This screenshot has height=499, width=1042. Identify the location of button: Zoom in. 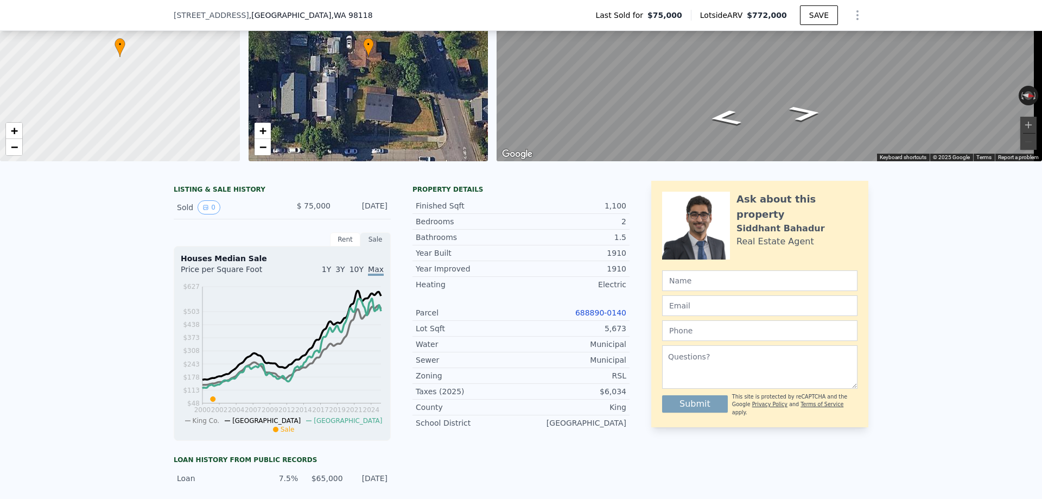
(1028, 125).